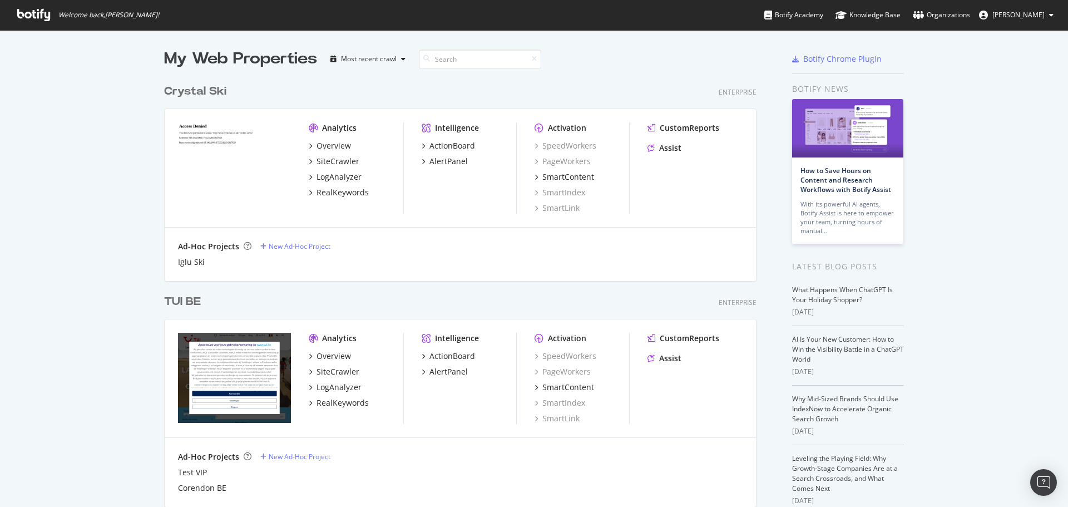 The width and height of the screenshot is (1068, 507). I want to click on button: Most recent crawl, so click(368, 59).